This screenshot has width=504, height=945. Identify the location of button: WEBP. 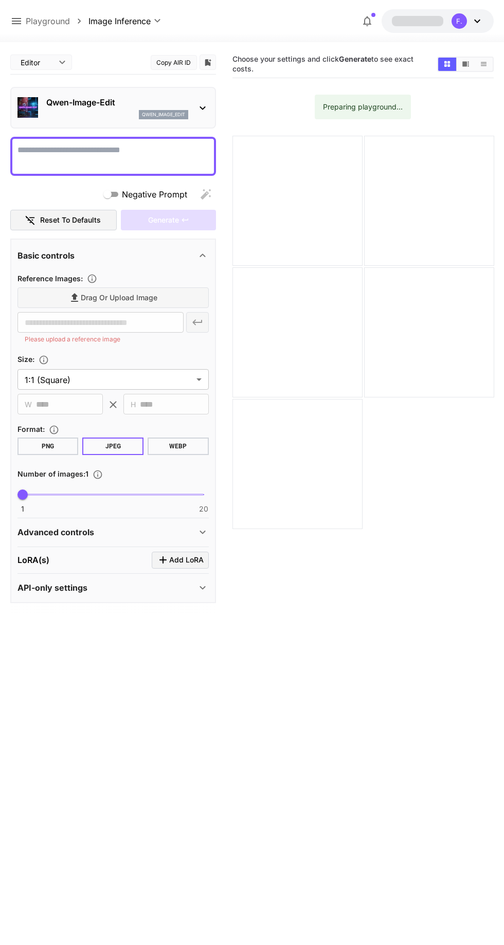
(178, 446).